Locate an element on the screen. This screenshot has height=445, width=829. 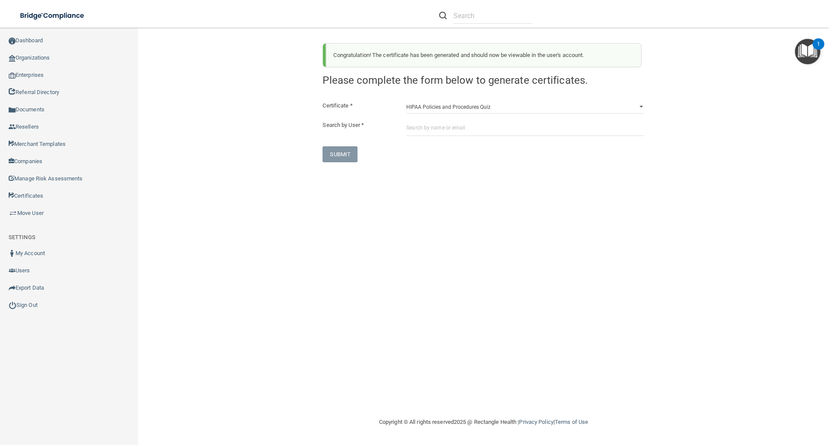
div: Copyright © All rights reserved 2025 @ Rectangle Health | | is located at coordinates (483, 422).